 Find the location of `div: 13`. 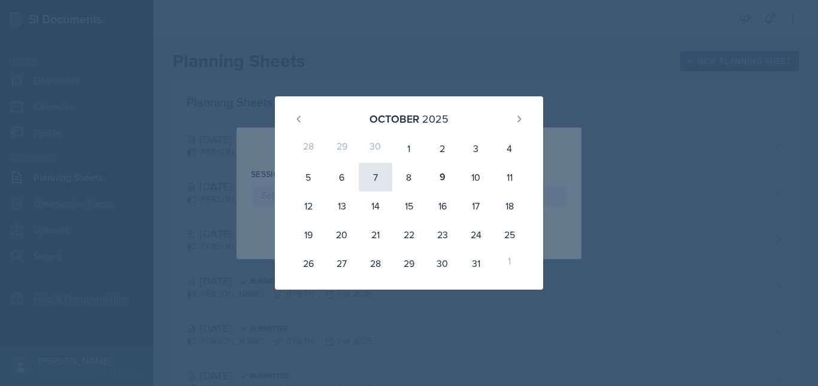

div: 13 is located at coordinates (342, 206).